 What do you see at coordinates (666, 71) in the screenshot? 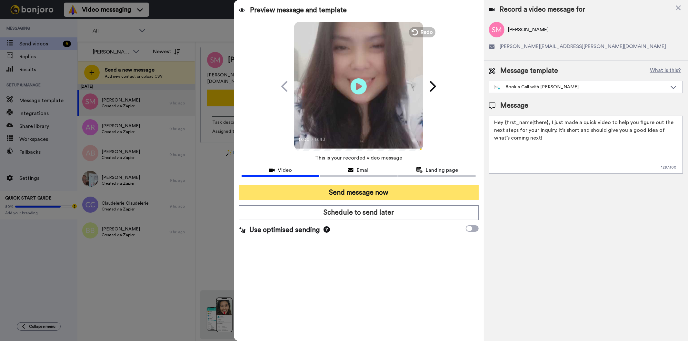
I see `button: What is this?` at bounding box center [666, 71].